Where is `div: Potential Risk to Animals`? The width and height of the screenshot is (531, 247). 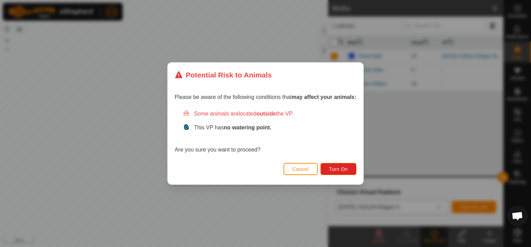 div: Potential Risk to Animals is located at coordinates (223, 75).